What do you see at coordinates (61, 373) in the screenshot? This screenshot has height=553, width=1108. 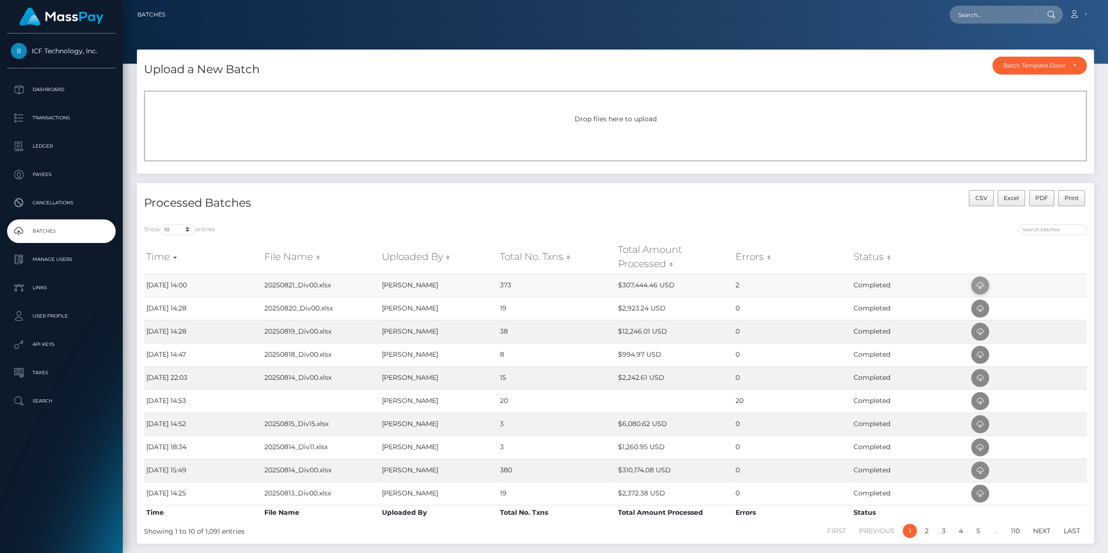 I see `a: Taxes` at bounding box center [61, 373].